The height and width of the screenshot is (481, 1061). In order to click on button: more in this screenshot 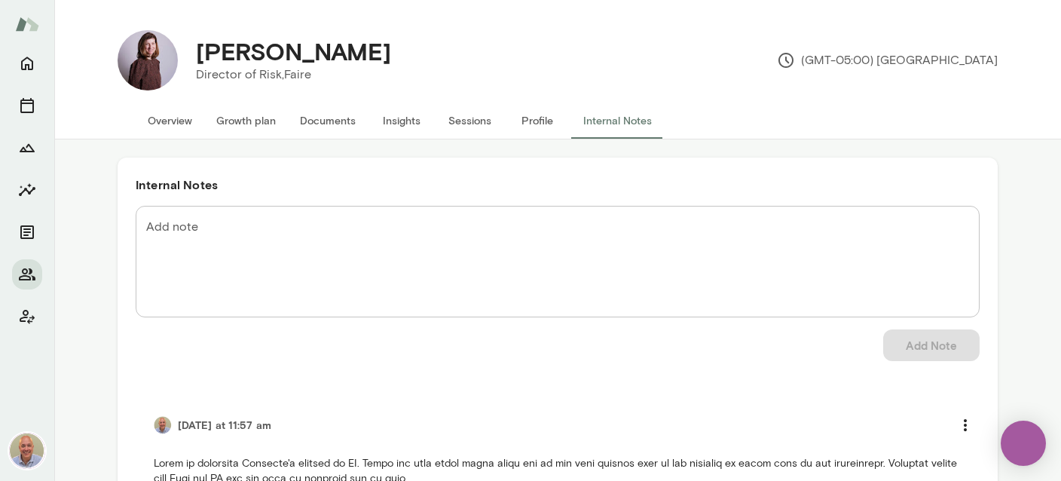, I will do `click(965, 425)`.